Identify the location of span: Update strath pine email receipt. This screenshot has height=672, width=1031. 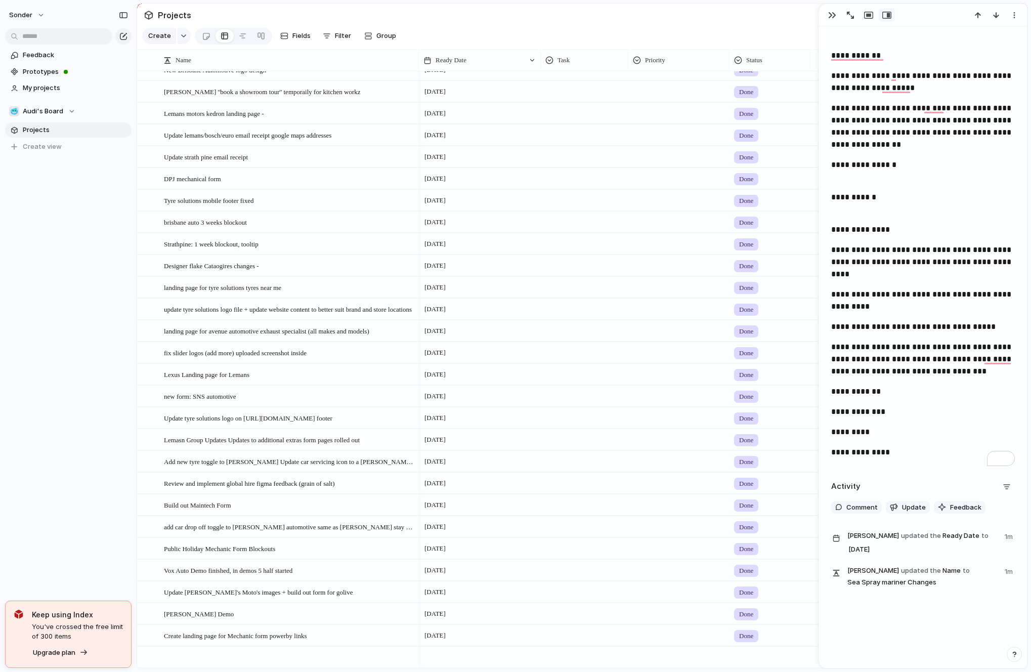
(206, 156).